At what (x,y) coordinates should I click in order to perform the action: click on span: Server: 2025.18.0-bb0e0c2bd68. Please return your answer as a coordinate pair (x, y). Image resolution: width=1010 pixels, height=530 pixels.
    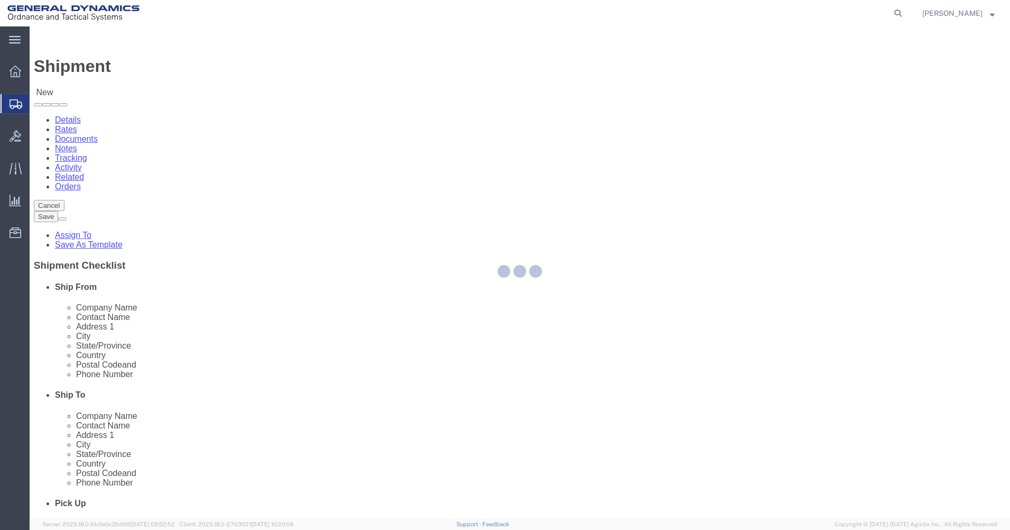
    Looking at the image, I should click on (108, 524).